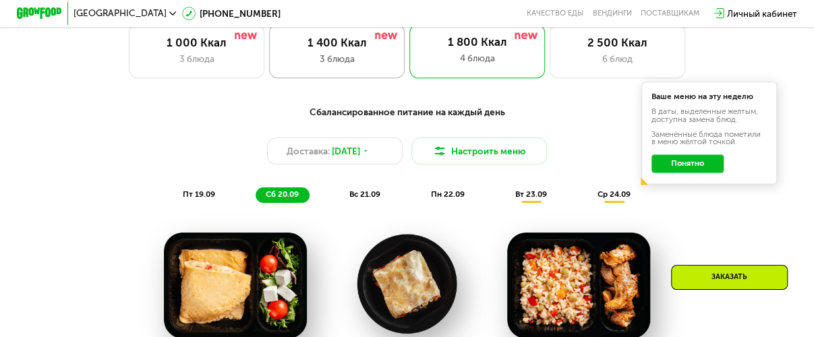 This screenshot has width=814, height=337. I want to click on span: пт 19.09, so click(199, 194).